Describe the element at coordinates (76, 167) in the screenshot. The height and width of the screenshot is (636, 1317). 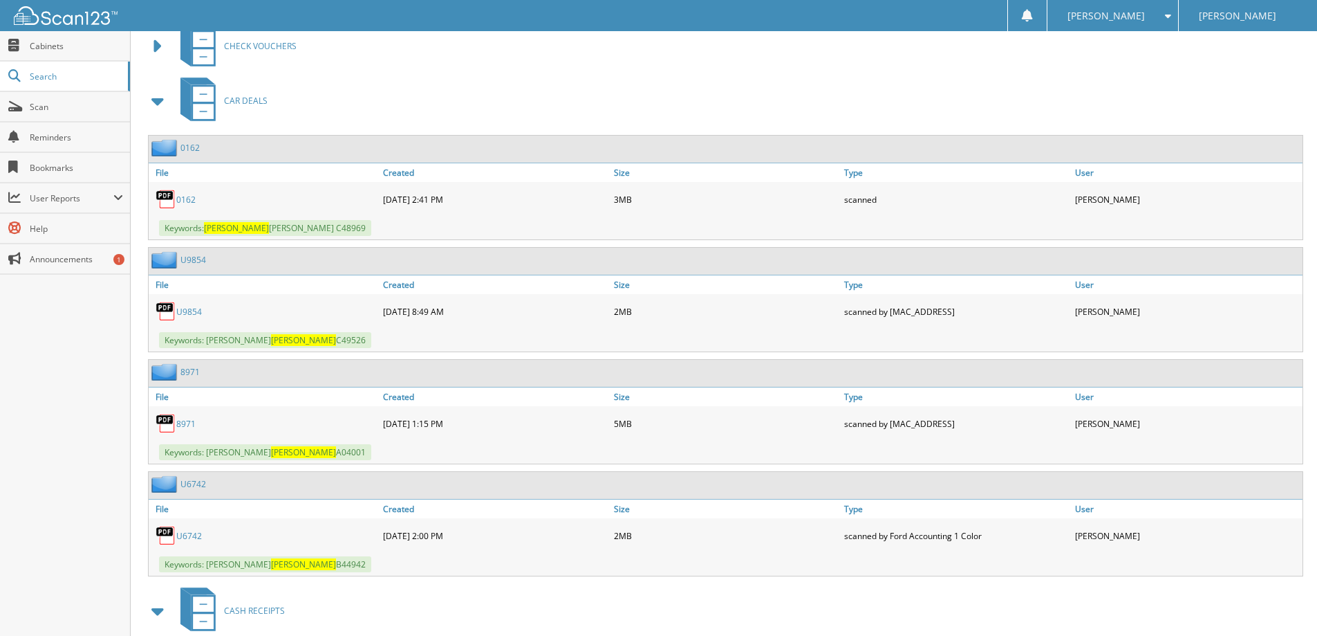
I see `span: Bookmarks` at that location.